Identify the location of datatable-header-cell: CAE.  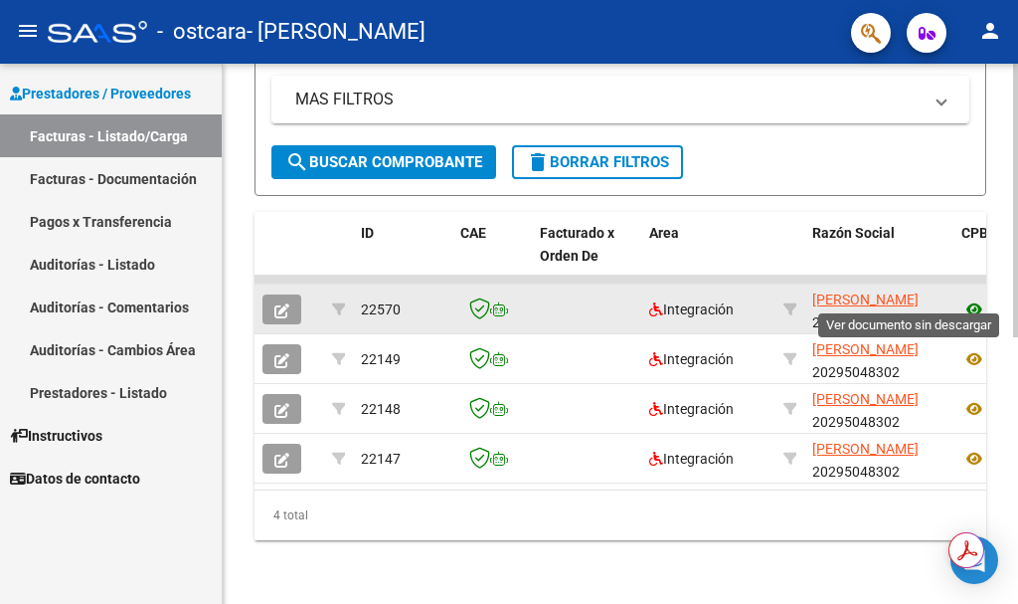
(492, 256).